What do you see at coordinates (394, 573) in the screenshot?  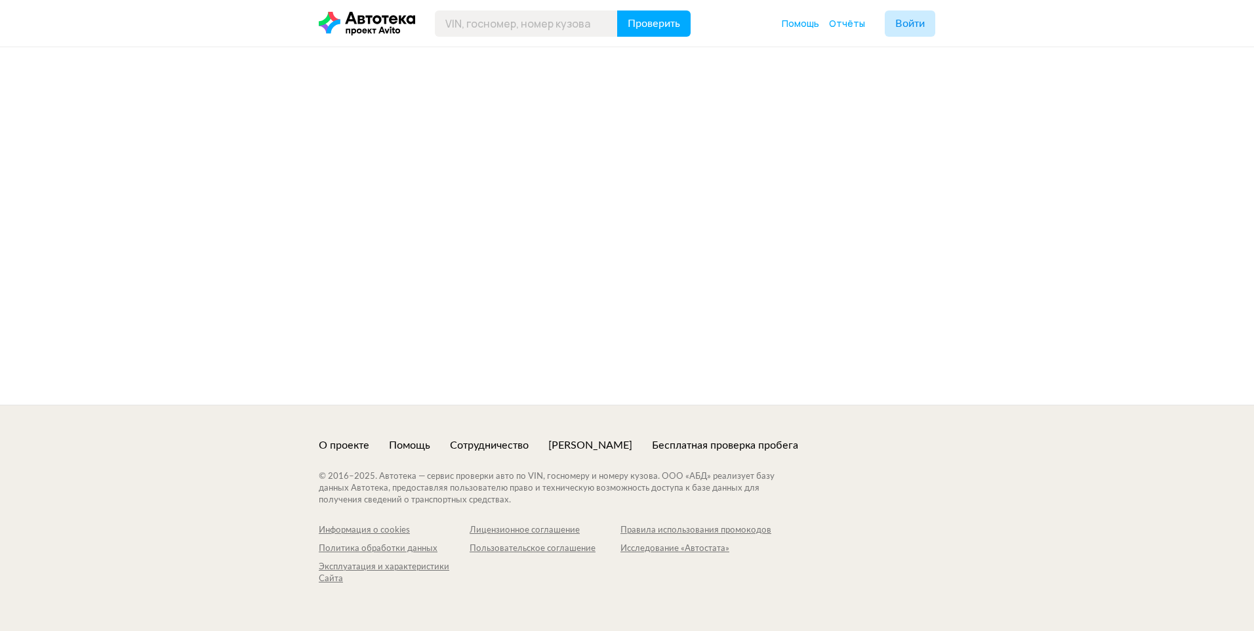 I see `a: Эксплуатация и характеристики Сайта` at bounding box center [394, 573].